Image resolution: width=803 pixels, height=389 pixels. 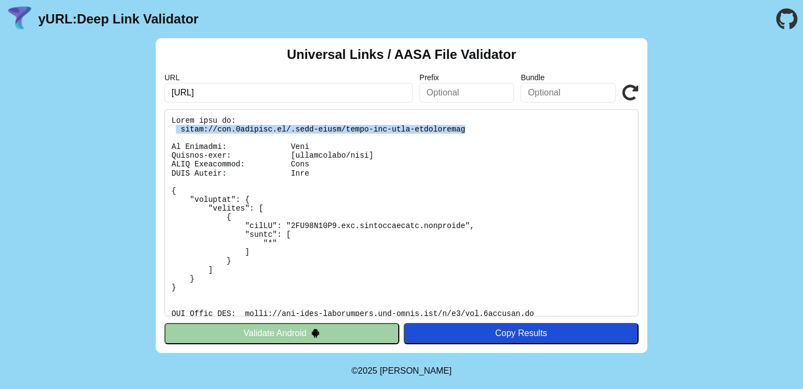 What do you see at coordinates (315, 333) in the screenshot?
I see `img: droidIcon.svg` at bounding box center [315, 333].